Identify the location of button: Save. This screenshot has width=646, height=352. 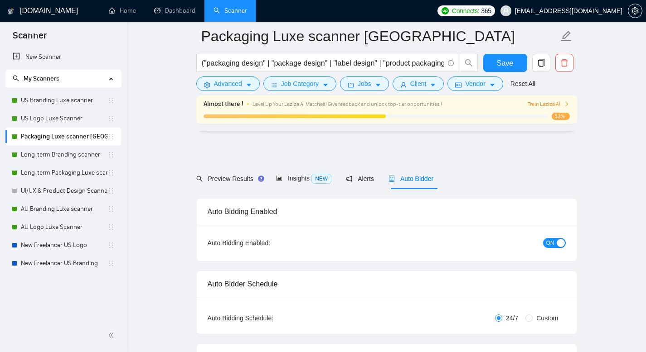
(505, 63).